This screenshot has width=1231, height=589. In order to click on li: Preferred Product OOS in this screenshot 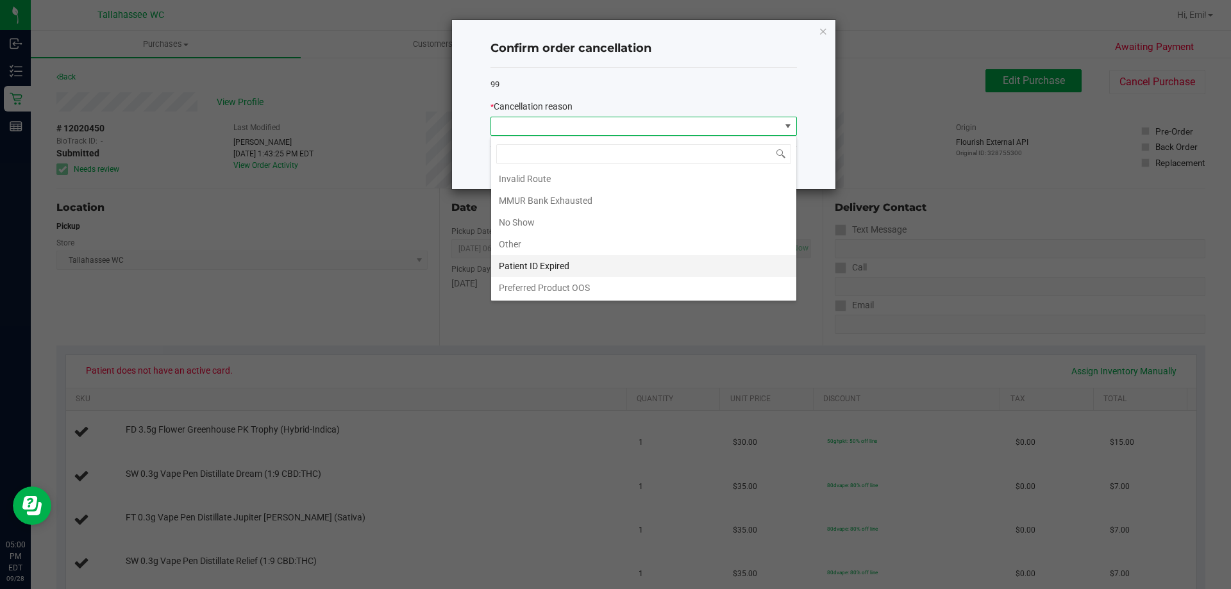, I will do `click(644, 288)`.